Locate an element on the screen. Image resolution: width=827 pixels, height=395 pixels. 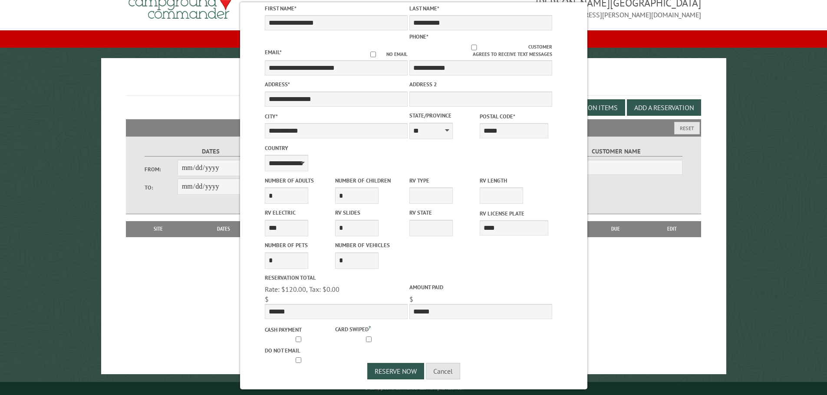
input: No email is located at coordinates (373, 54).